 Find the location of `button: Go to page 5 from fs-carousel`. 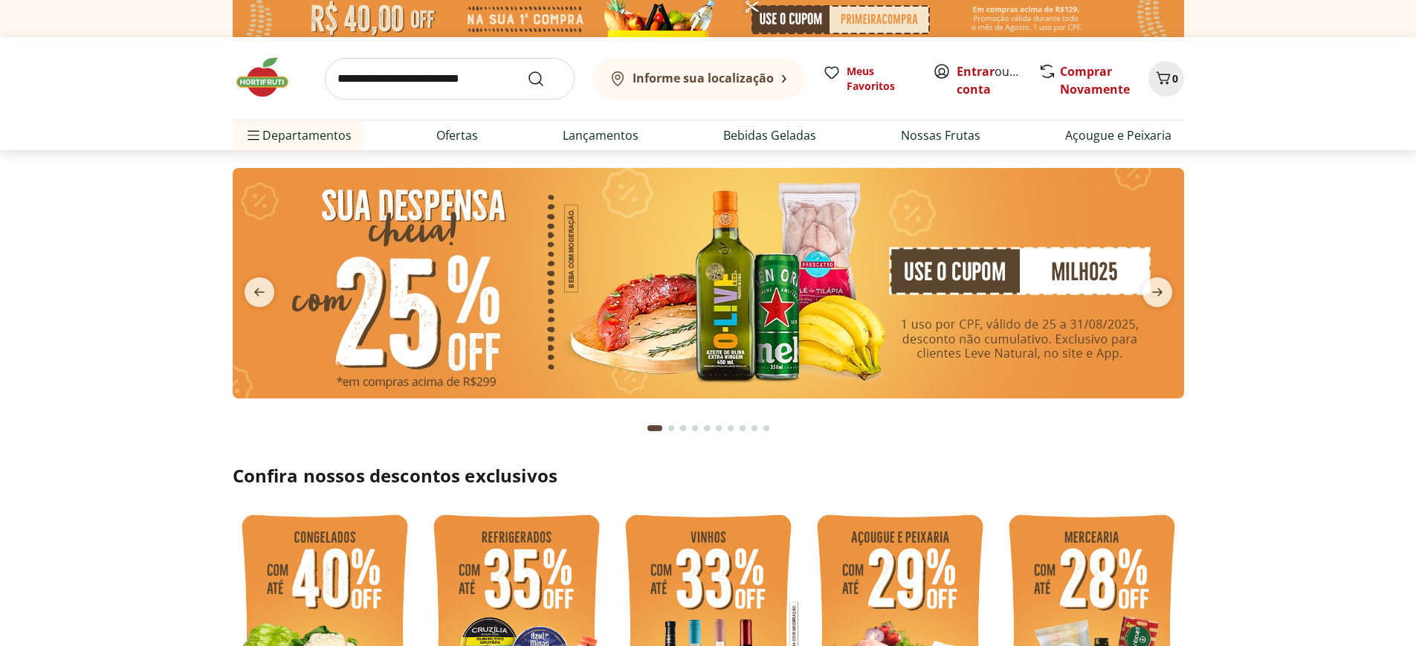

button: Go to page 5 from fs-carousel is located at coordinates (707, 428).